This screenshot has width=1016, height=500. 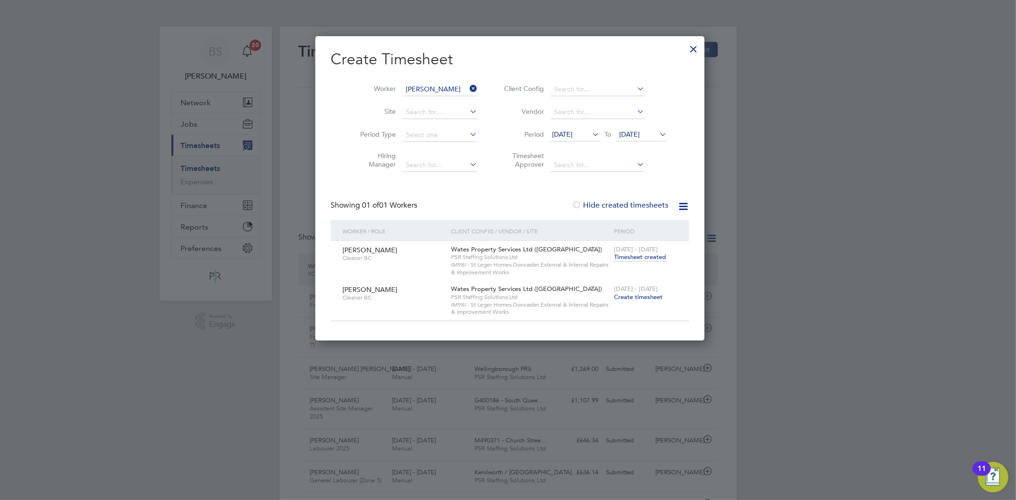 I want to click on label: Client Config, so click(x=523, y=89).